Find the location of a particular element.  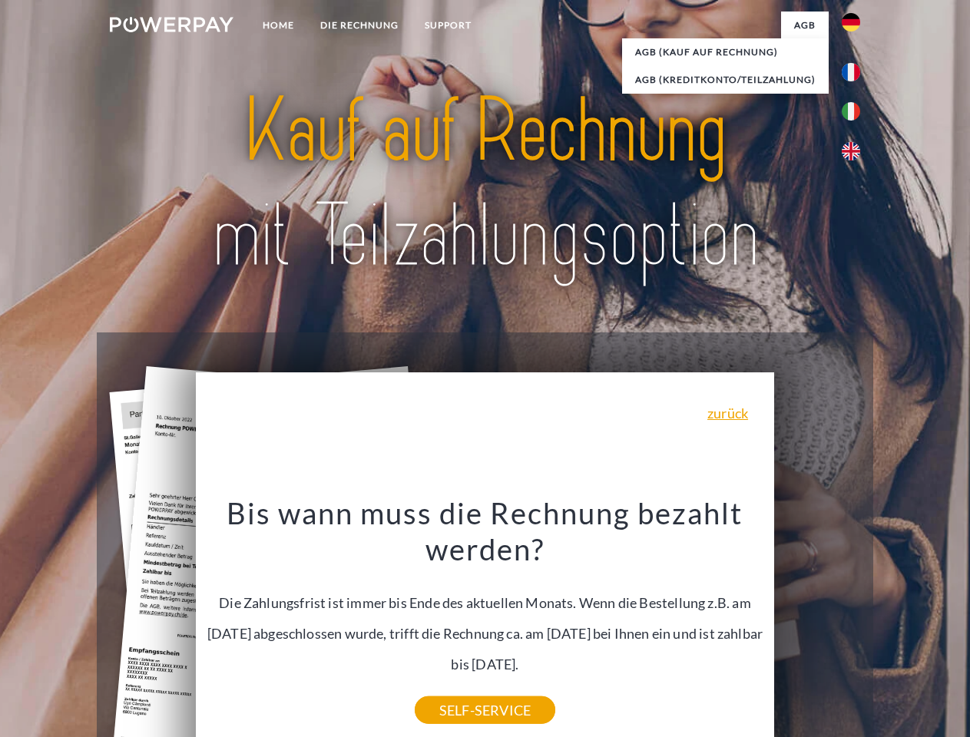

a: agb is located at coordinates (805, 25).